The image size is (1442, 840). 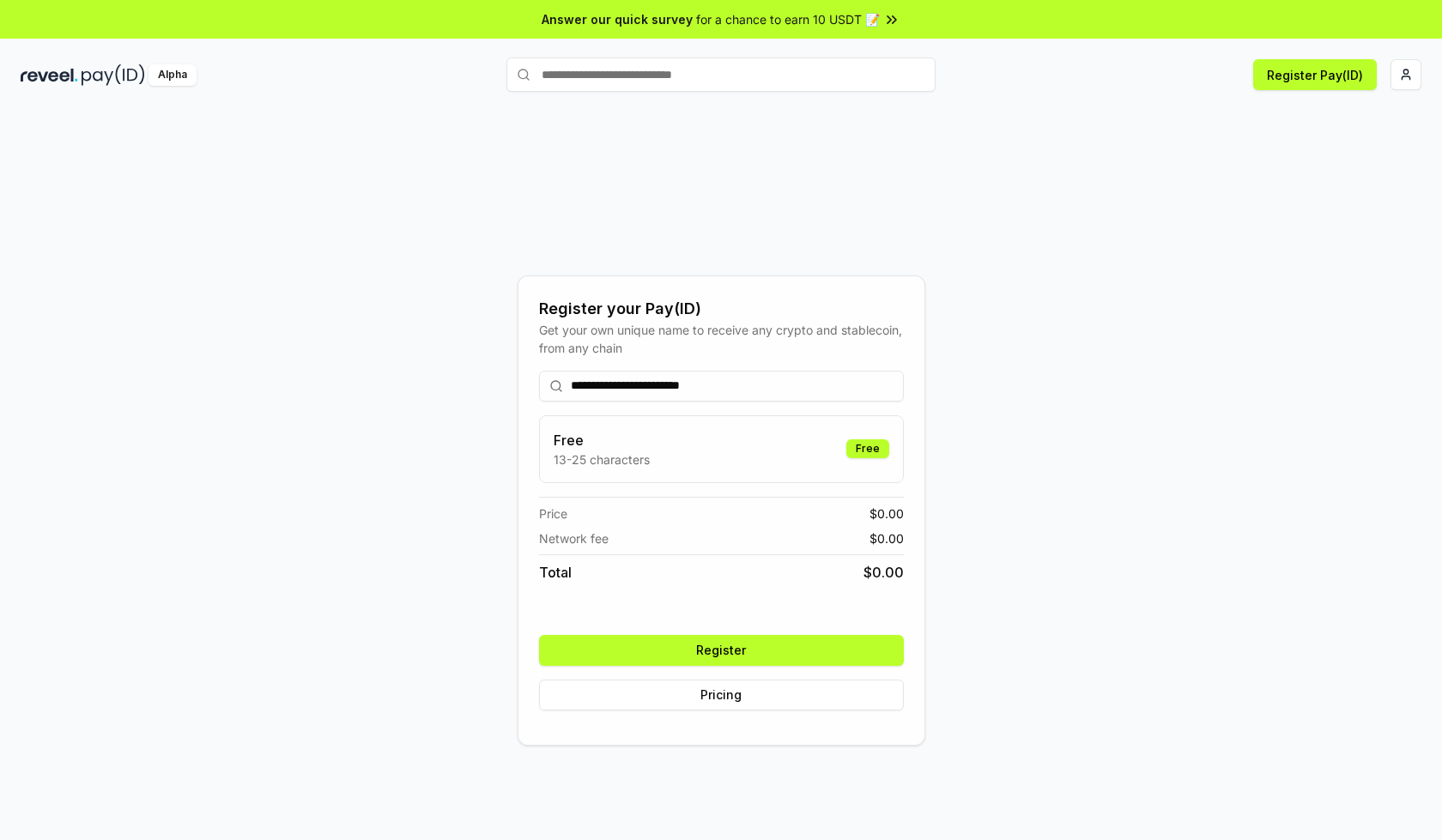 What do you see at coordinates (172, 75) in the screenshot?
I see `div: Alpha` at bounding box center [172, 75].